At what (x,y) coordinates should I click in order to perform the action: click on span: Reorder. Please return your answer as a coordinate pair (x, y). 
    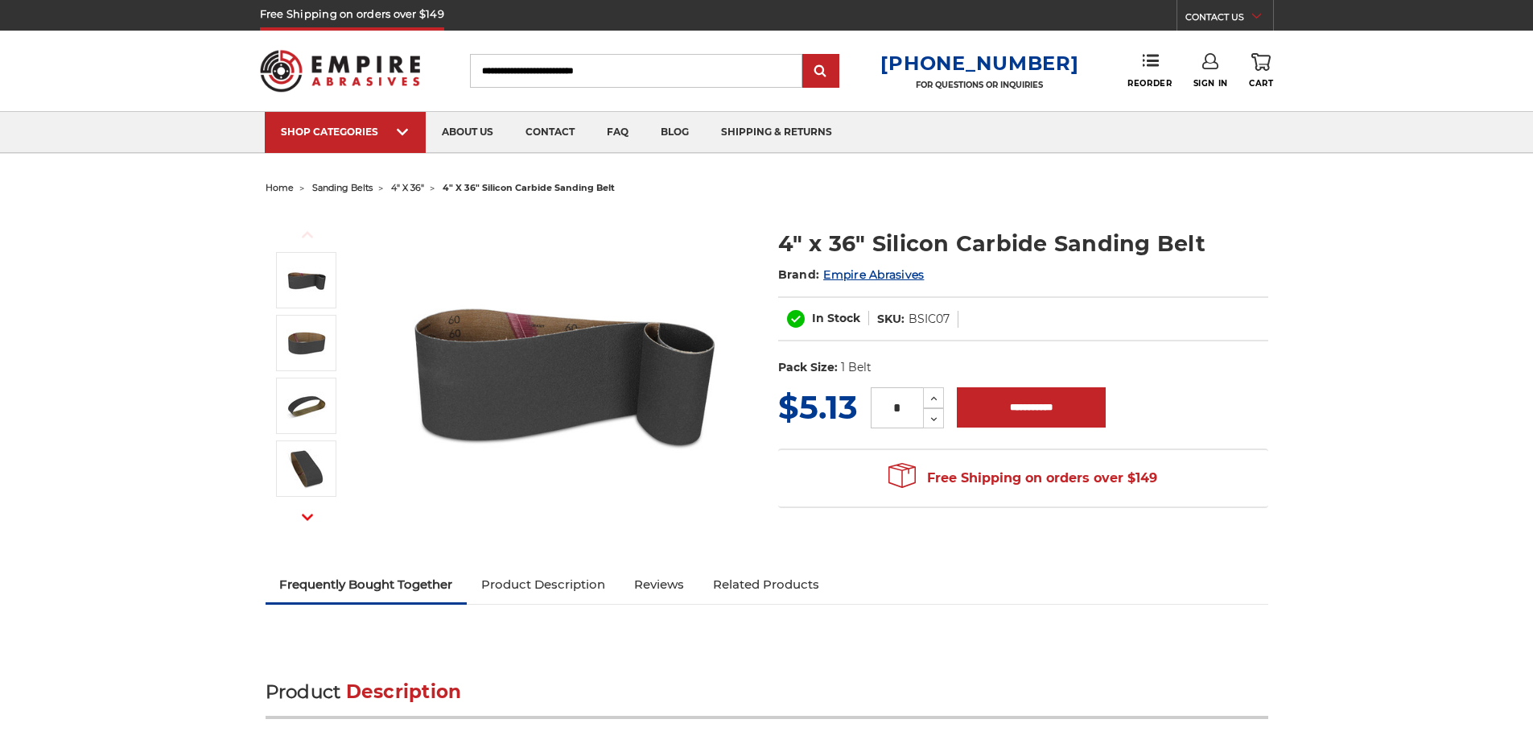
    Looking at the image, I should click on (1149, 83).